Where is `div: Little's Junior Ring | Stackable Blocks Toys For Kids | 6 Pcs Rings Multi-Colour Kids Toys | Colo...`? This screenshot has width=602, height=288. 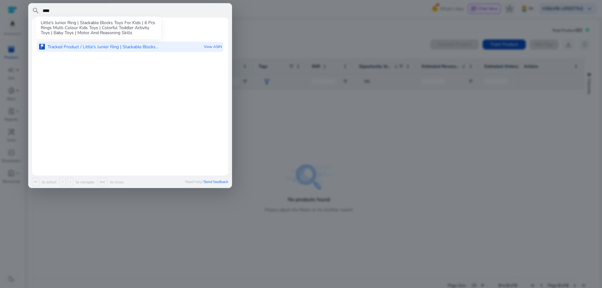 div: Little's Junior Ring | Stackable Blocks Toys For Kids | 6 Pcs Rings Multi-Colour Kids Toys | Colo... is located at coordinates (99, 28).